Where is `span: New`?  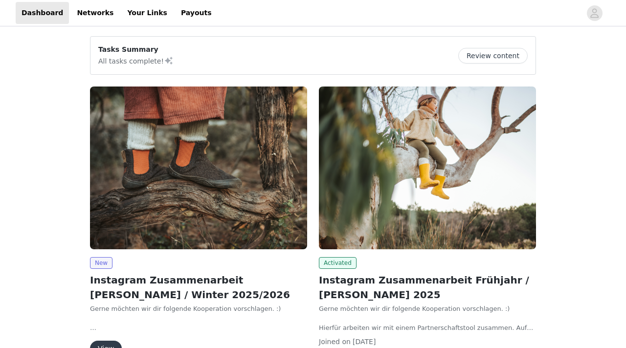 span: New is located at coordinates (101, 263).